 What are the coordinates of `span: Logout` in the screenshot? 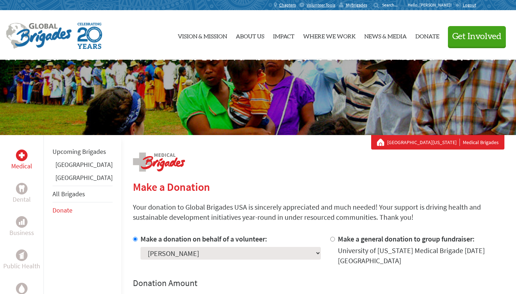 It's located at (469, 5).